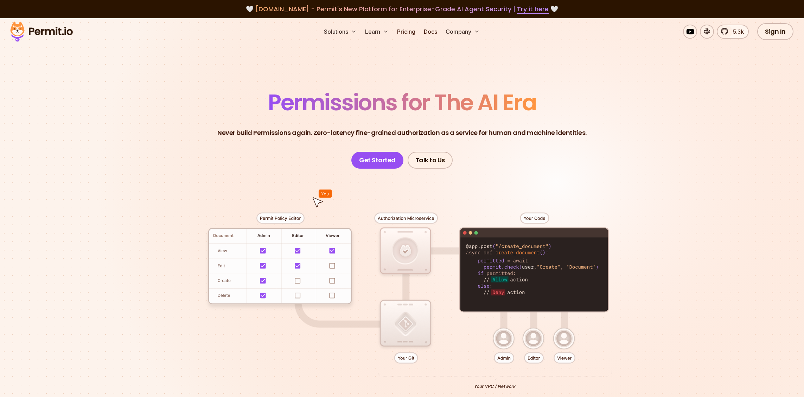  I want to click on a: Try it here, so click(533, 9).